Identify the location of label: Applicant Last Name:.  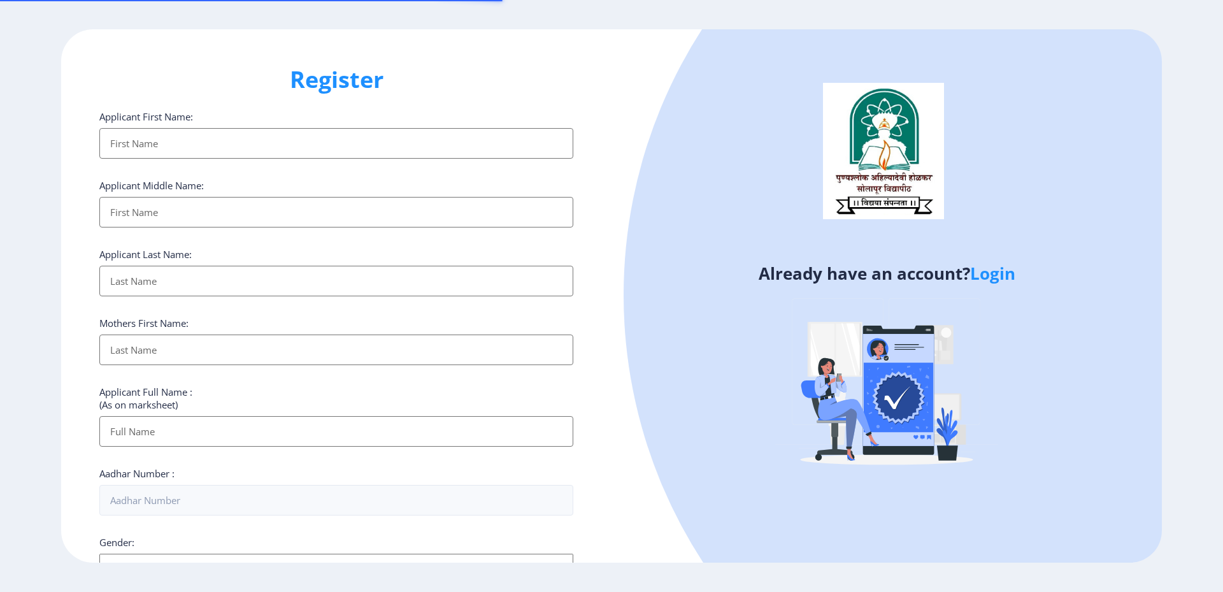
(145, 254).